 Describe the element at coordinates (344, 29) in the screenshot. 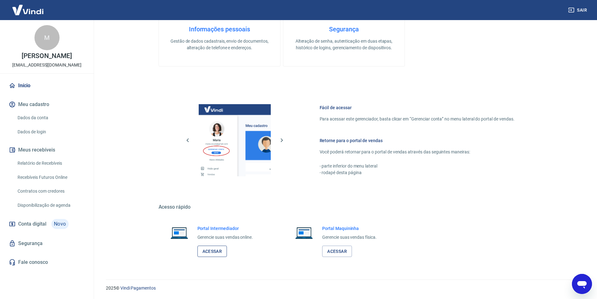

I see `h4: Segurança` at that location.